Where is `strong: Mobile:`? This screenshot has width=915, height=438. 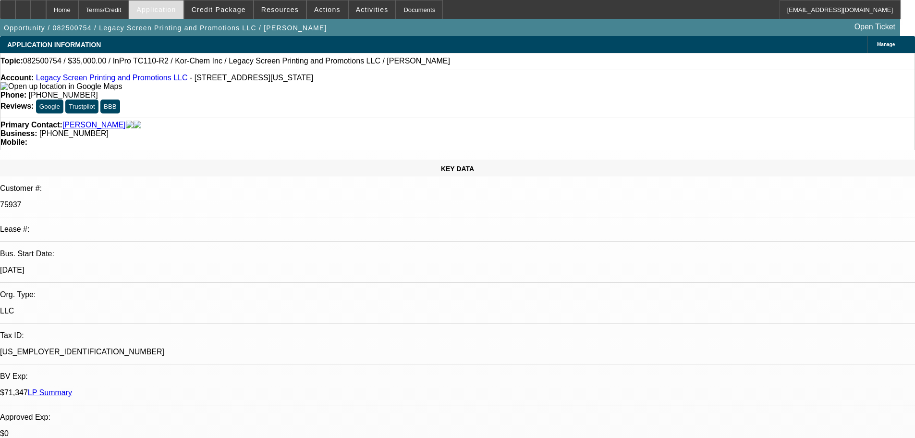 strong: Mobile: is located at coordinates (14, 142).